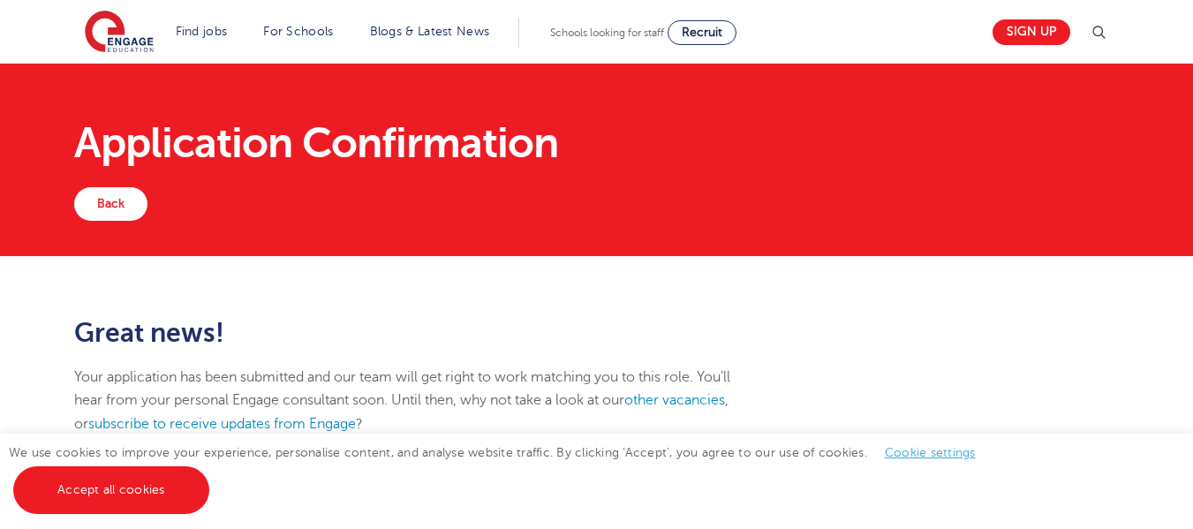  I want to click on a: Recruit, so click(702, 33).